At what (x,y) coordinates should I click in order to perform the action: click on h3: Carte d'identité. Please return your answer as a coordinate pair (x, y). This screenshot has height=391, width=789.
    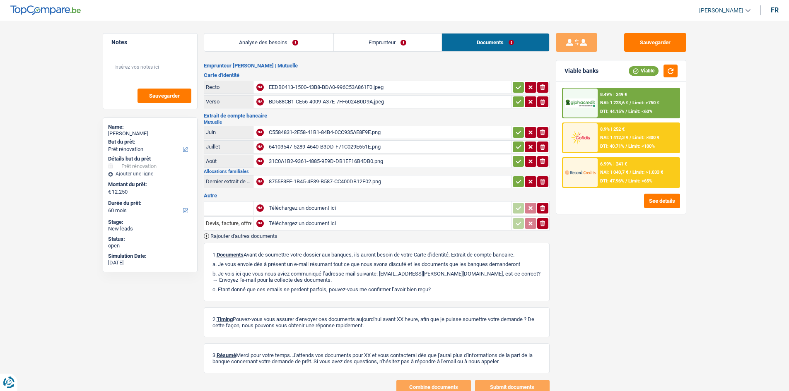
    Looking at the image, I should click on (376, 75).